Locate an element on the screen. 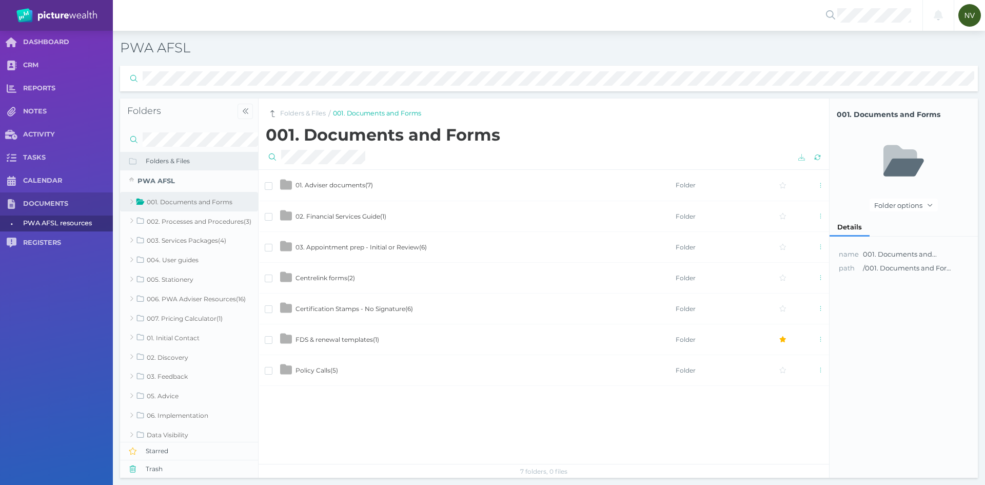 The height and width of the screenshot is (485, 985). span: Starred is located at coordinates (202, 451).